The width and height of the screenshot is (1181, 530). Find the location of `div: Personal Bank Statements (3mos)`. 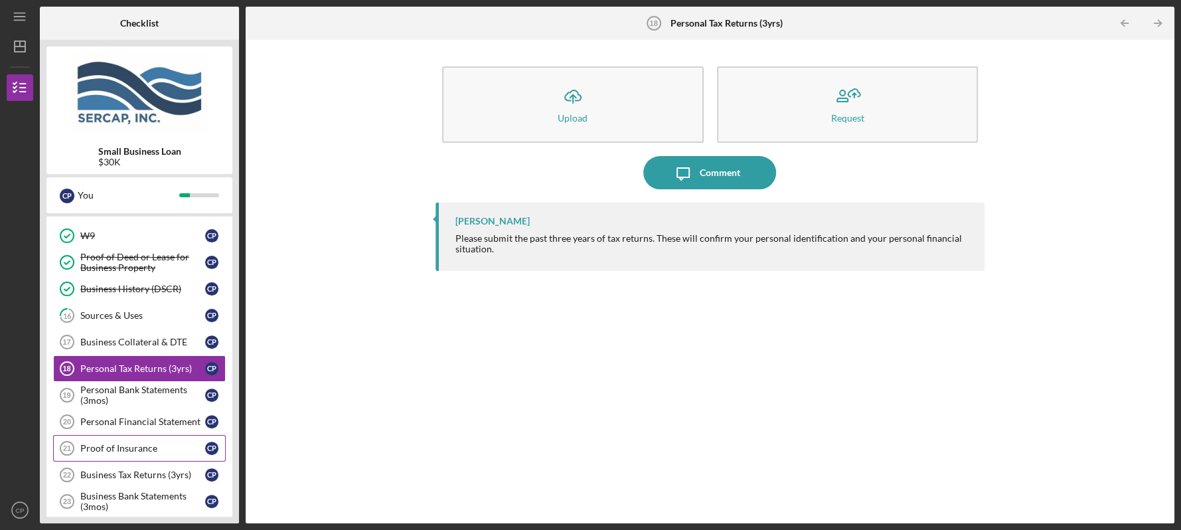

div: Personal Bank Statements (3mos) is located at coordinates (143, 395).